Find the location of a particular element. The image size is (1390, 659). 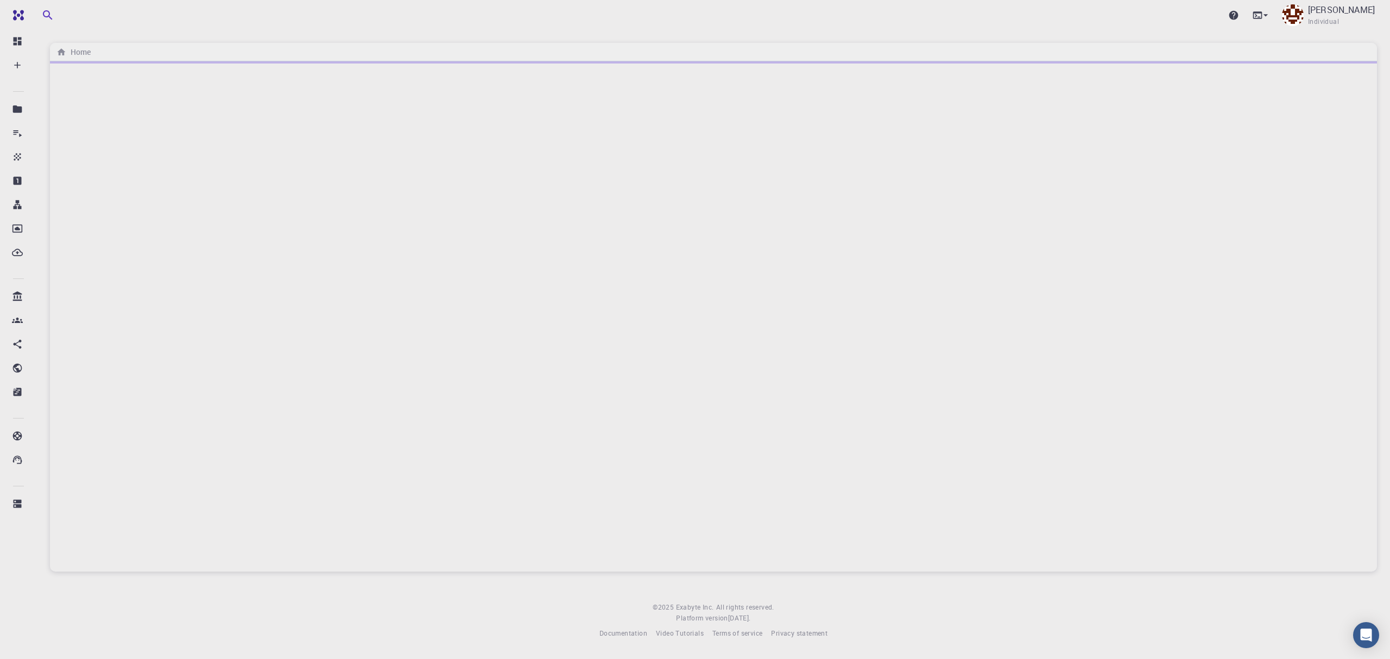

span: Terms of service is located at coordinates (737, 633).